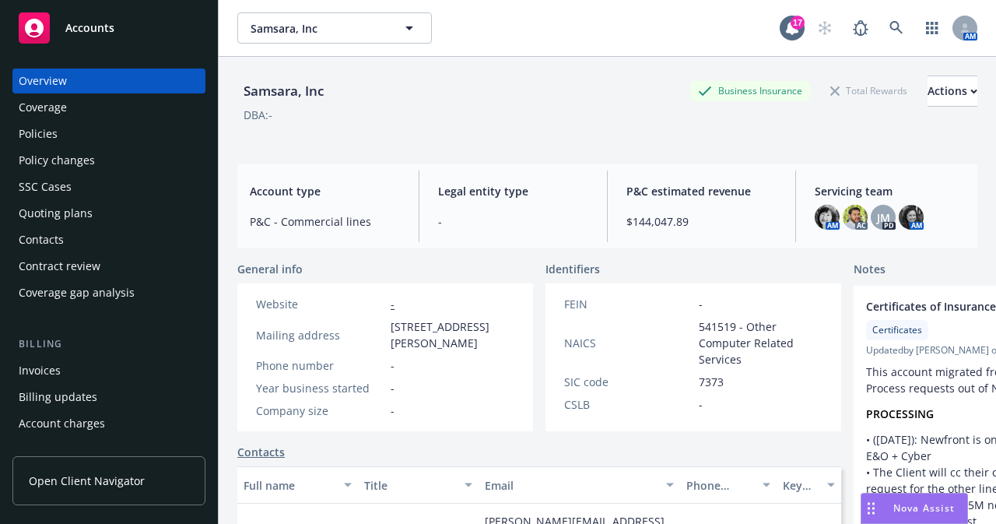 The height and width of the screenshot is (524, 996). What do you see at coordinates (869, 270) in the screenshot?
I see `span: Notes` at bounding box center [869, 270].